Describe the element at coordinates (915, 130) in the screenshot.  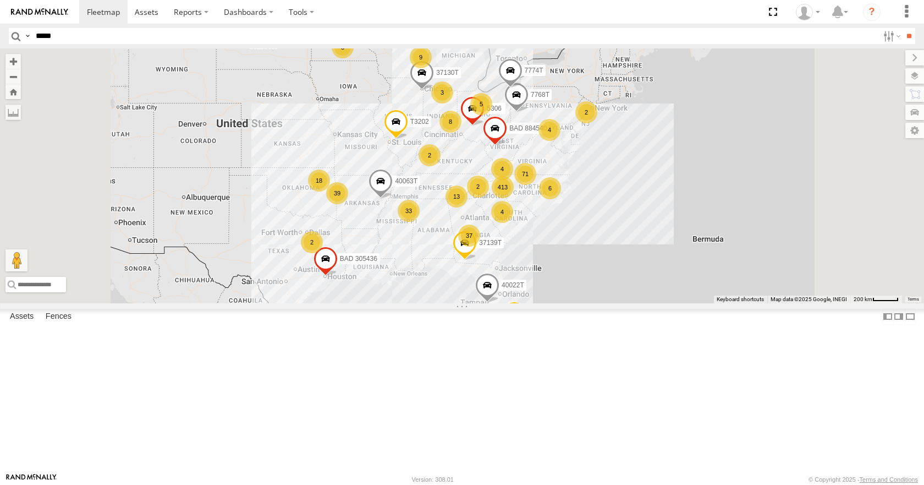
I see `label: Map Settings` at that location.